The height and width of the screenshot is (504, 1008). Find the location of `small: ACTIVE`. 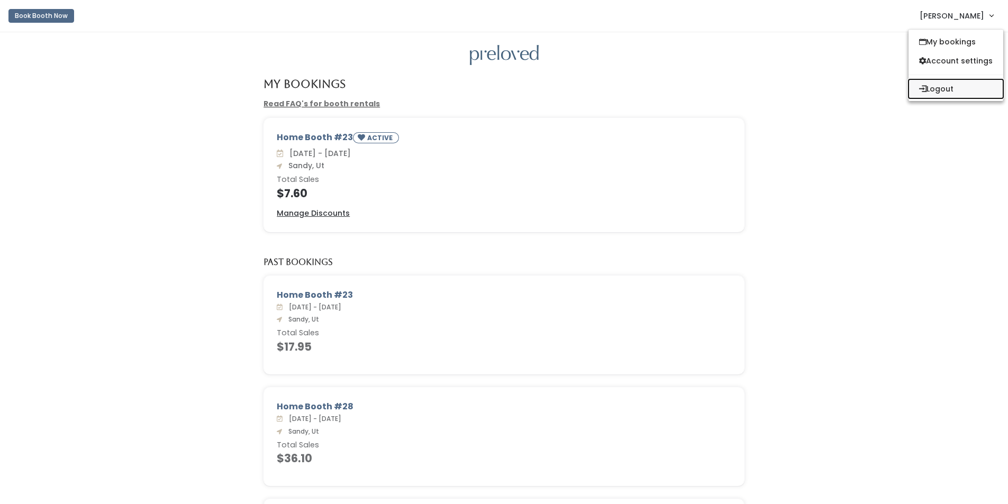

small: ACTIVE is located at coordinates (381, 138).